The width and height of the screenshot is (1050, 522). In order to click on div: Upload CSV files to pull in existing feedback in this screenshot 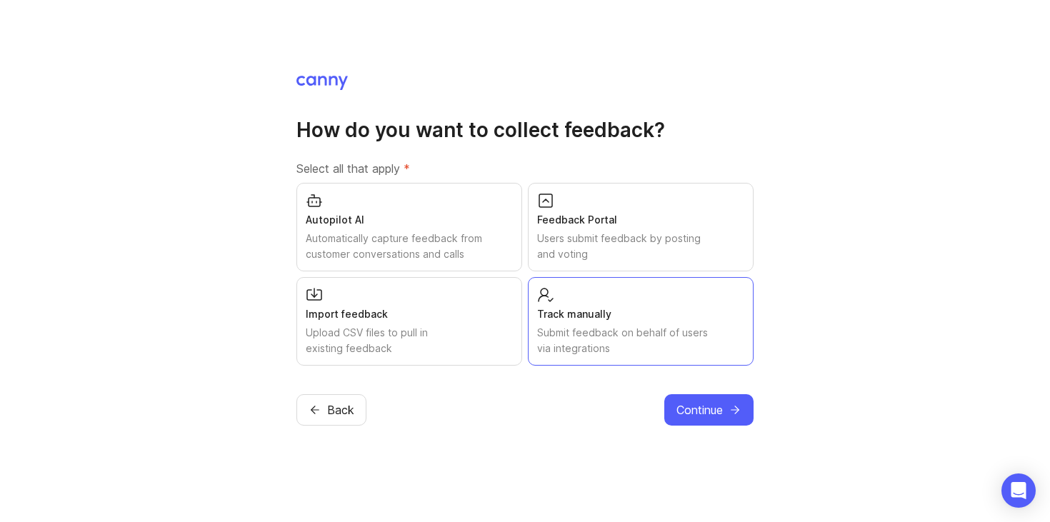, I will do `click(409, 341)`.